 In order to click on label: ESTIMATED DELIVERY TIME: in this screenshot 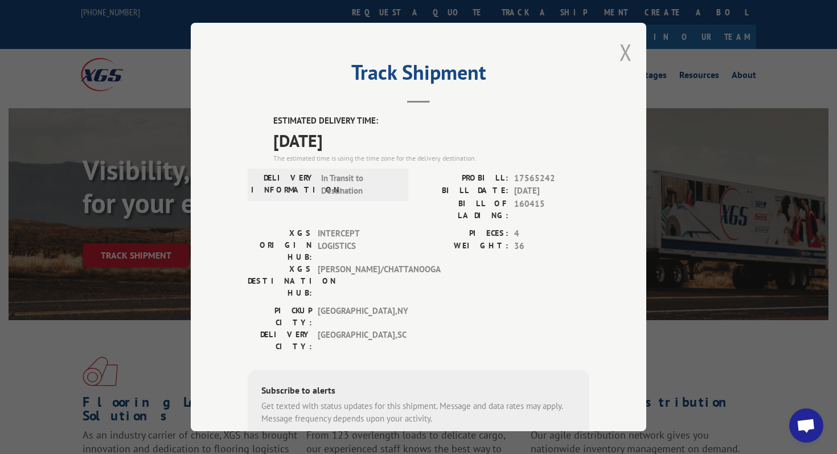, I will do `click(431, 121)`.